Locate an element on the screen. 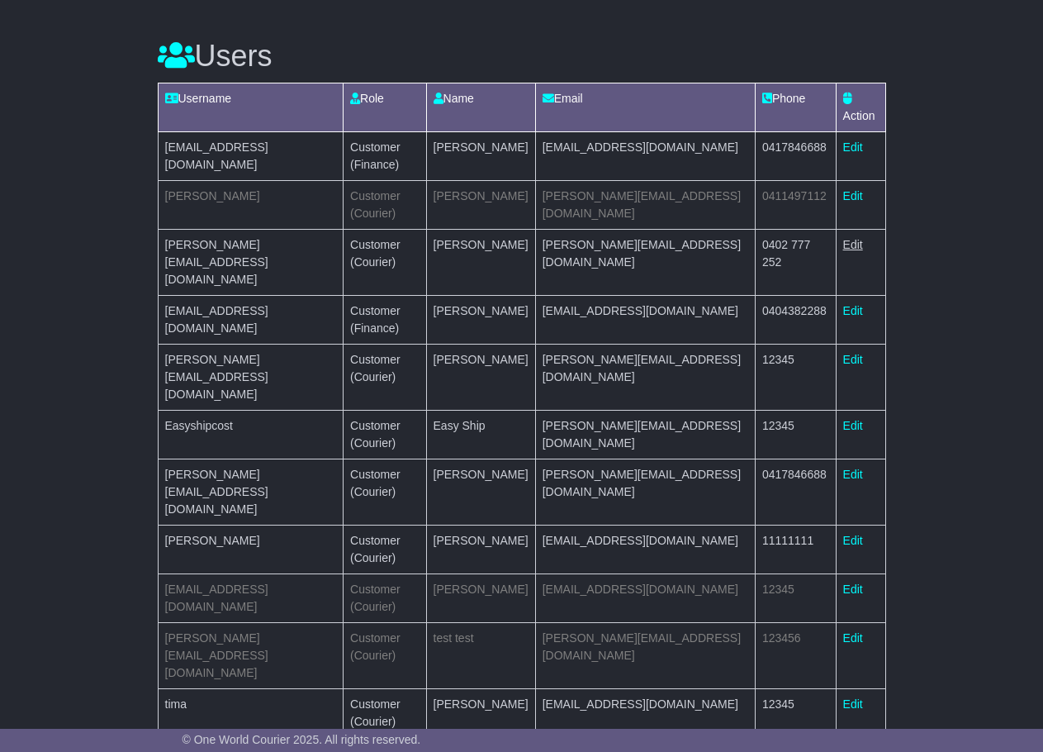 The height and width of the screenshot is (752, 1043). td: tima is located at coordinates (250, 712).